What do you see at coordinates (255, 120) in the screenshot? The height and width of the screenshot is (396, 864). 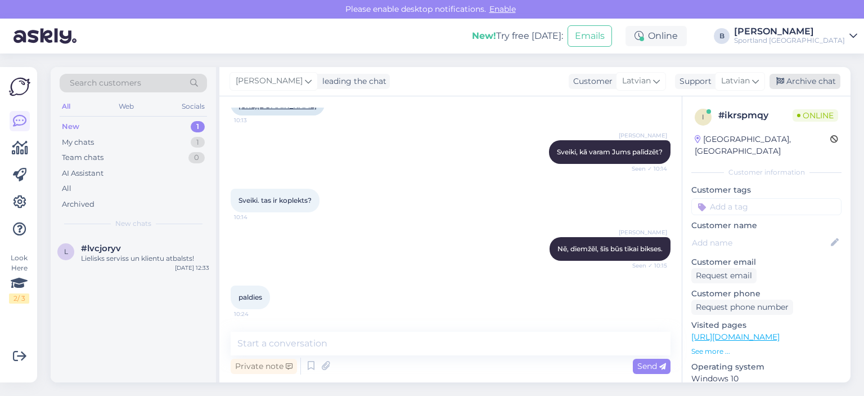 I see `span: 10:13` at bounding box center [255, 120].